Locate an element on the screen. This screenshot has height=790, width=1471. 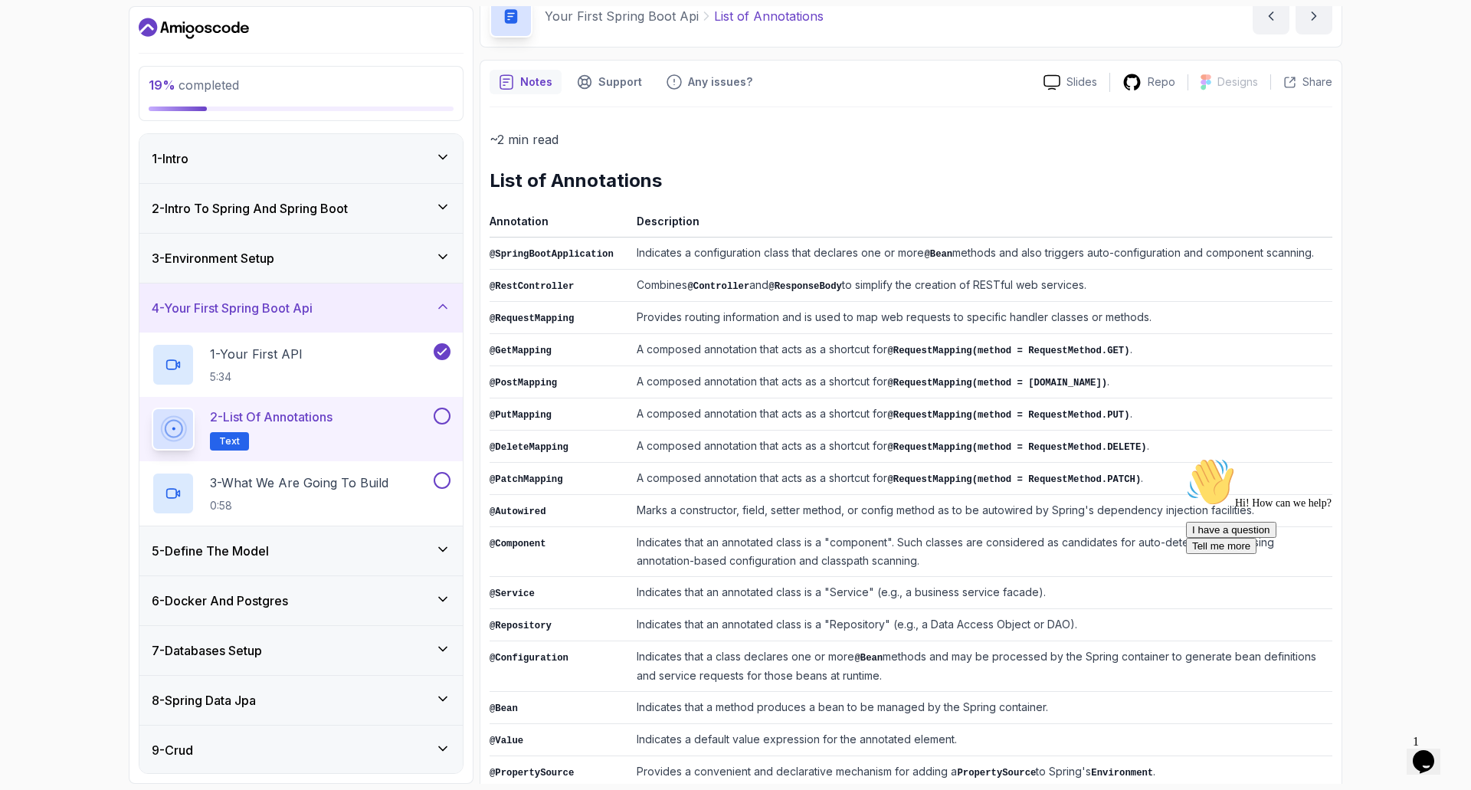
code: @PropertySource is located at coordinates (532, 773).